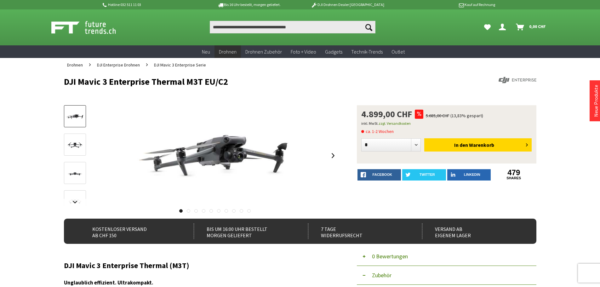  Describe the element at coordinates (75, 117) in the screenshot. I see `img: Vorschau: DJI Mavic 3 Enterprise Thermal M3T EU/C2` at that location.